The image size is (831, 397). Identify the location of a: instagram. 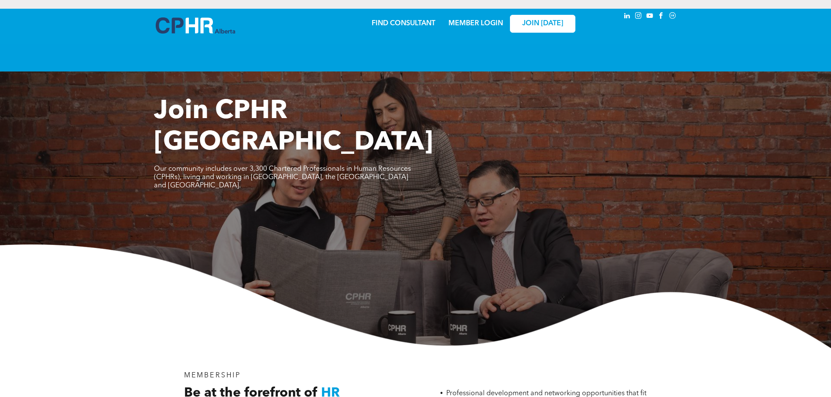
(638, 17).